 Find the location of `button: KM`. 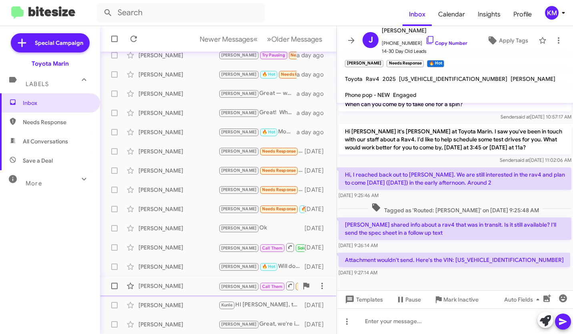

button: KM is located at coordinates (551, 13).